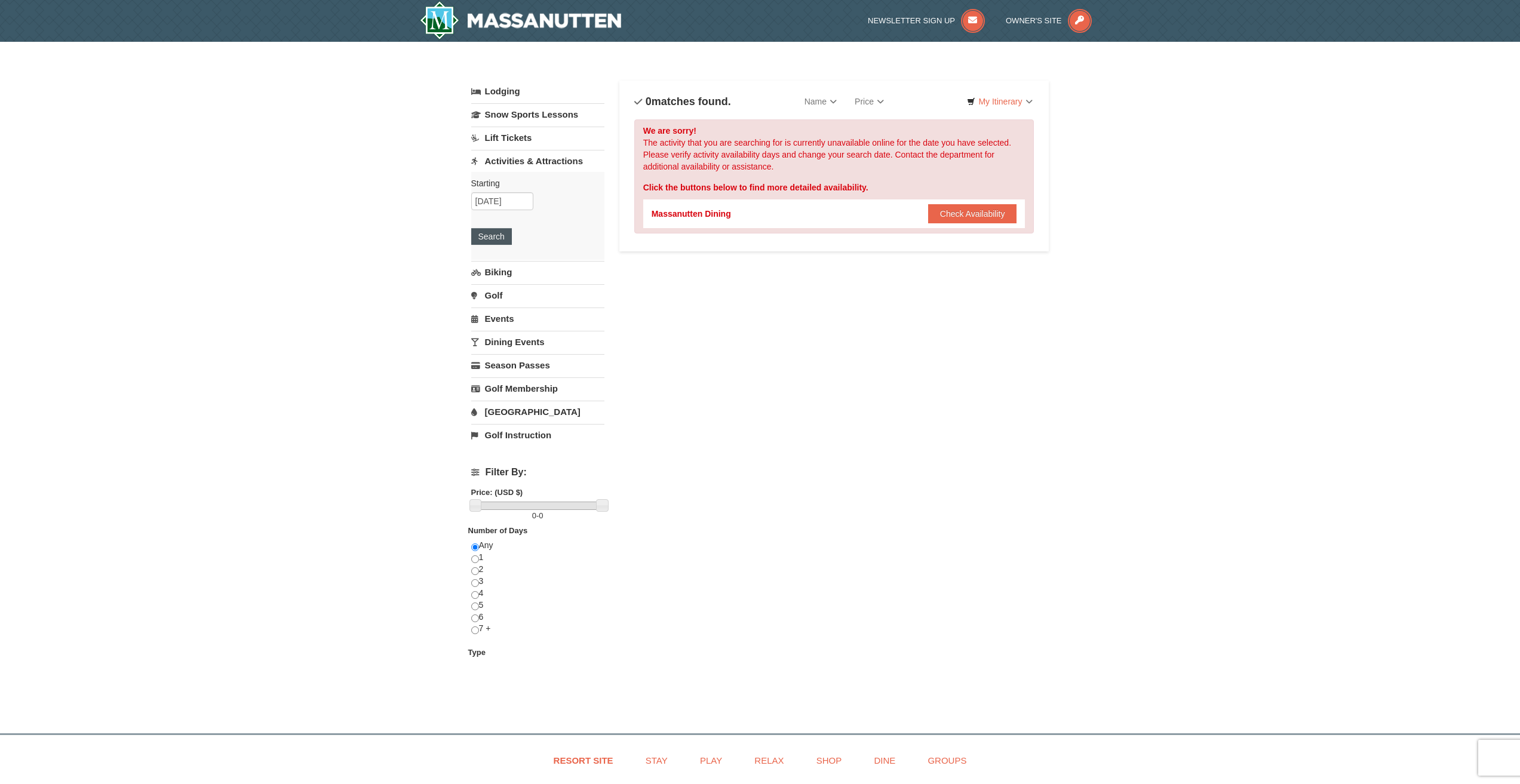  Describe the element at coordinates (537, 114) in the screenshot. I see `a: Snow Sports Lessons` at that location.